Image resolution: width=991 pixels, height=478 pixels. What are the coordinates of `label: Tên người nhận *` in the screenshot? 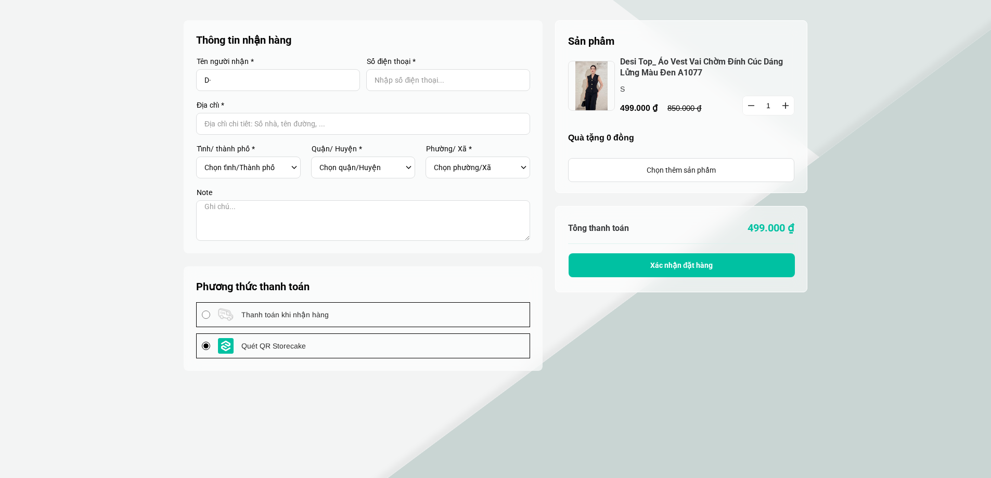 It's located at (278, 61).